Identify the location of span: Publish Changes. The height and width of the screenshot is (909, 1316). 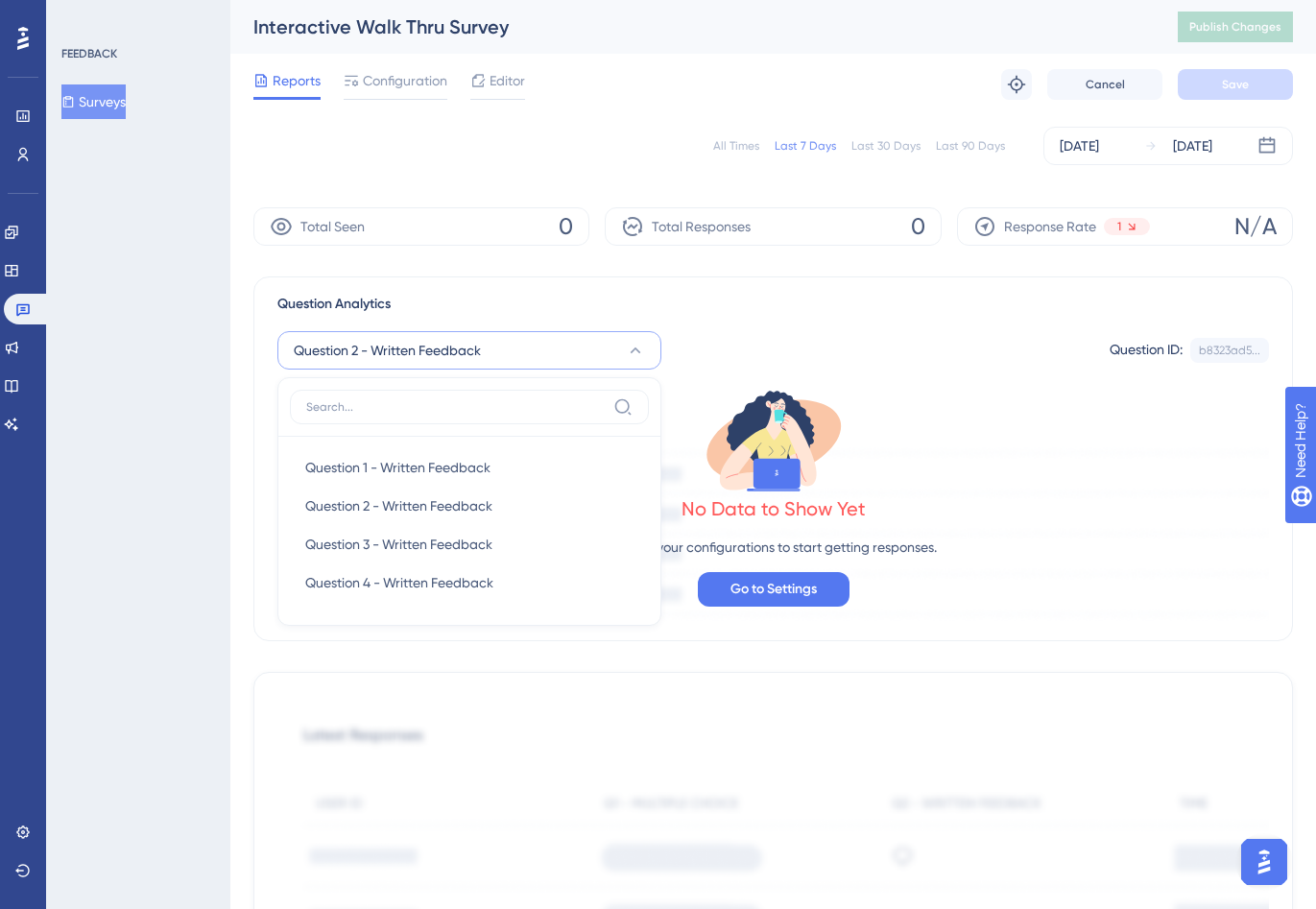
(1236, 27).